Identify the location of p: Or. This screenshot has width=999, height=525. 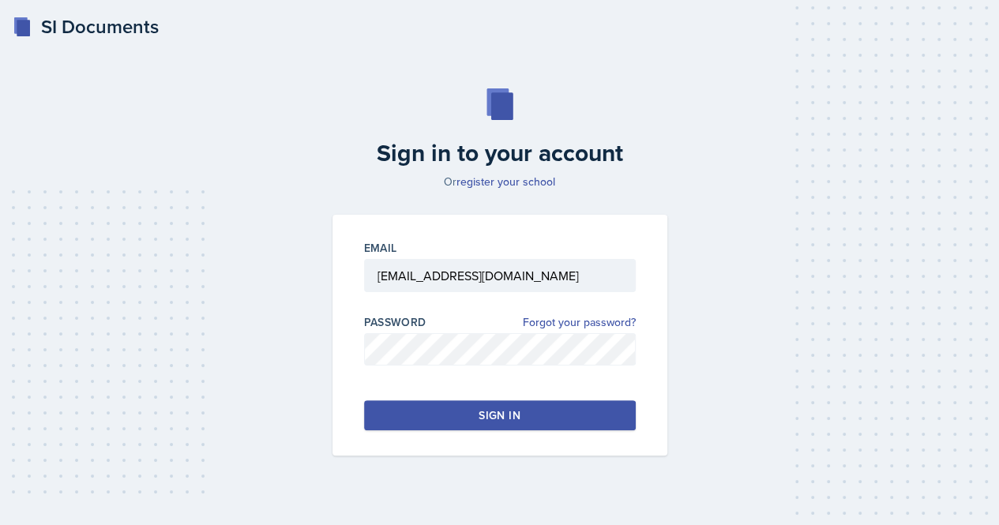
(500, 182).